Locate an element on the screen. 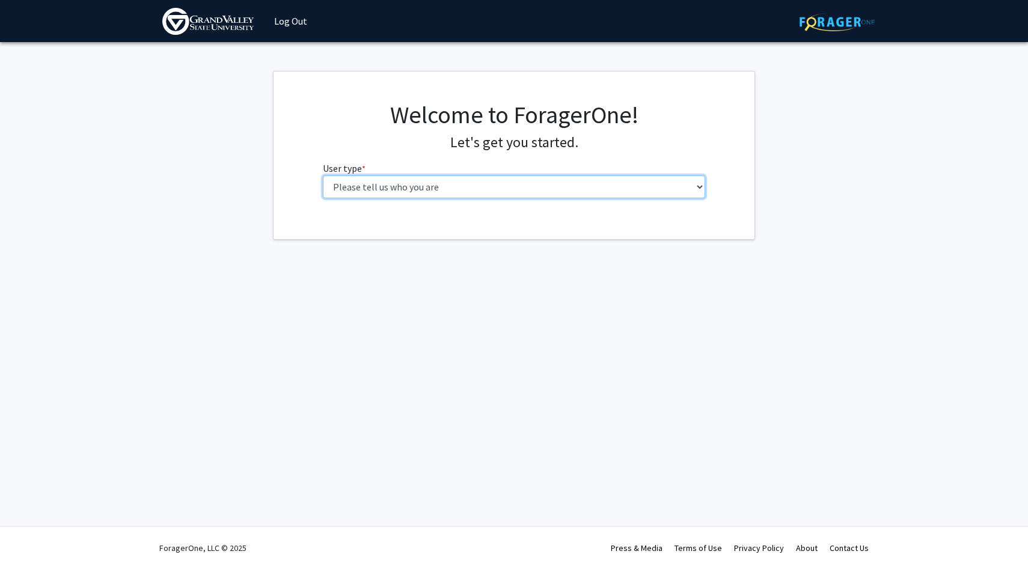 The image size is (1028, 569). h1: Welcome to ForagerOne! is located at coordinates (514, 115).